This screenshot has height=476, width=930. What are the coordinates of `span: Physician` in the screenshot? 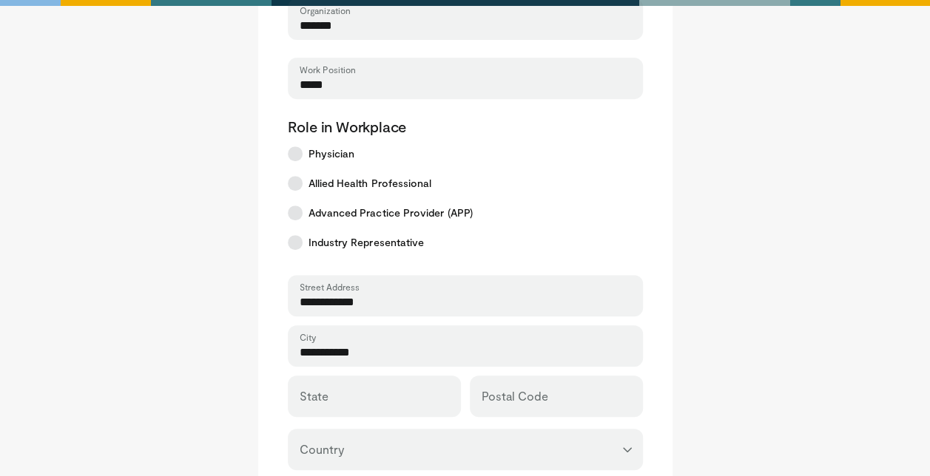 It's located at (331, 154).